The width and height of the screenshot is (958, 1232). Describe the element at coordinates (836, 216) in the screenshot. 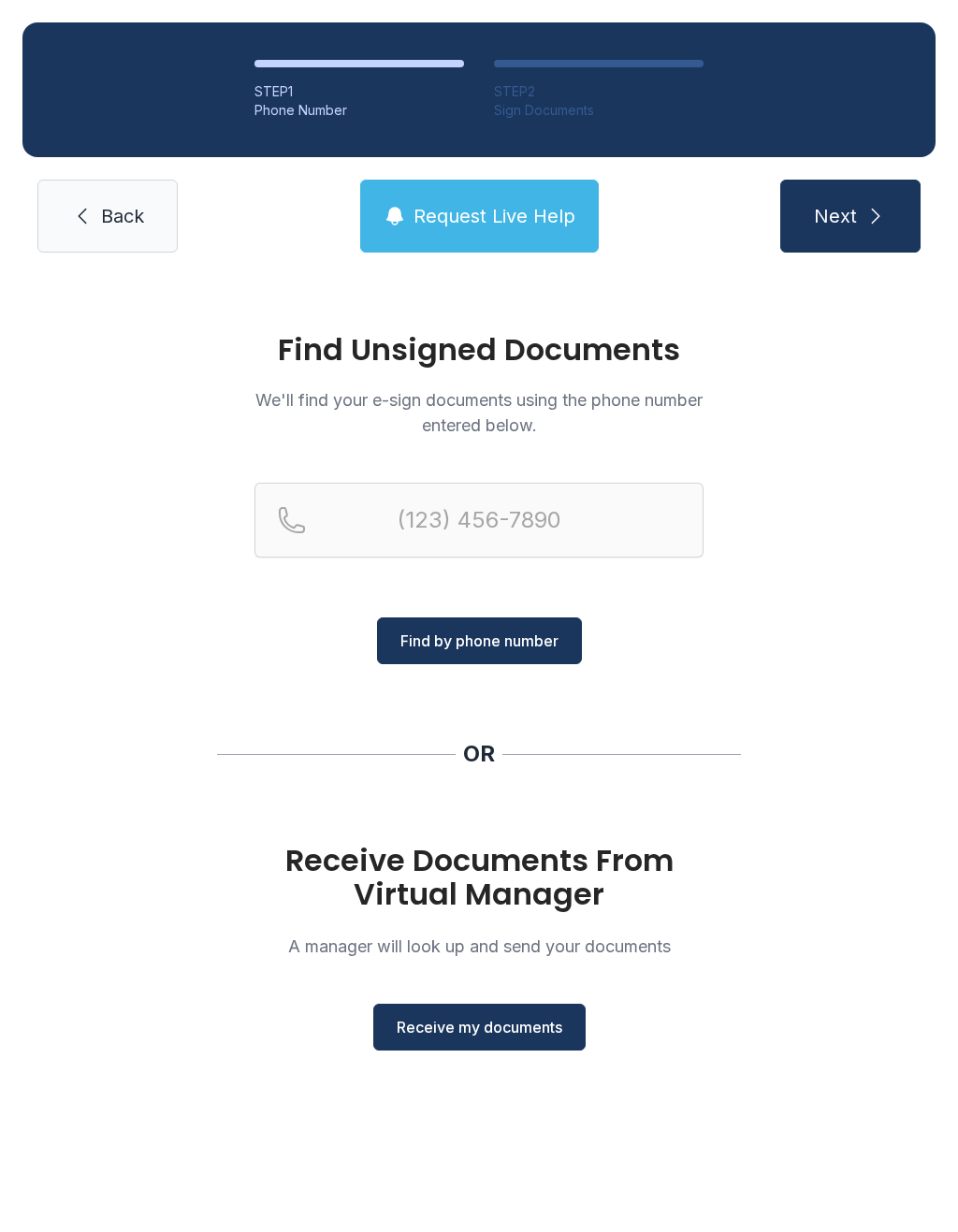

I see `span: Next` at that location.